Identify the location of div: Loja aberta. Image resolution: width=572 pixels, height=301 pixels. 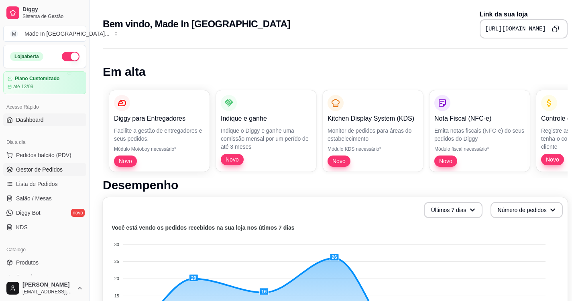
(26, 57).